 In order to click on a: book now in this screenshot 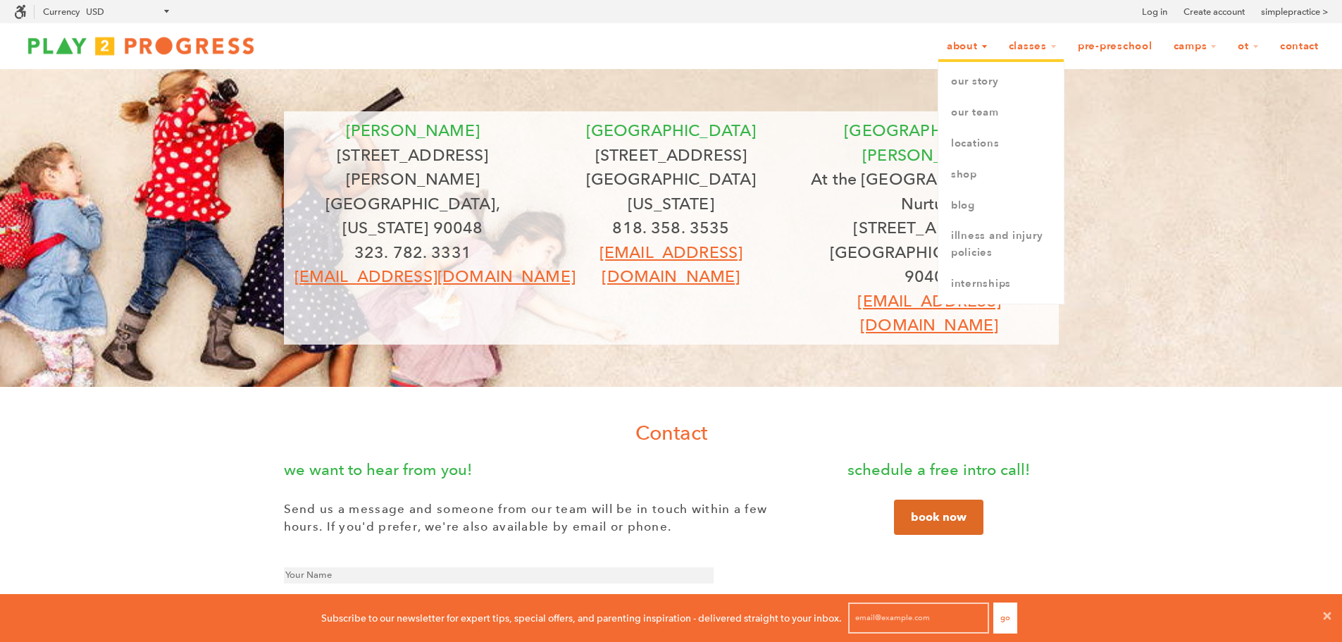, I will do `click(938, 517)`.